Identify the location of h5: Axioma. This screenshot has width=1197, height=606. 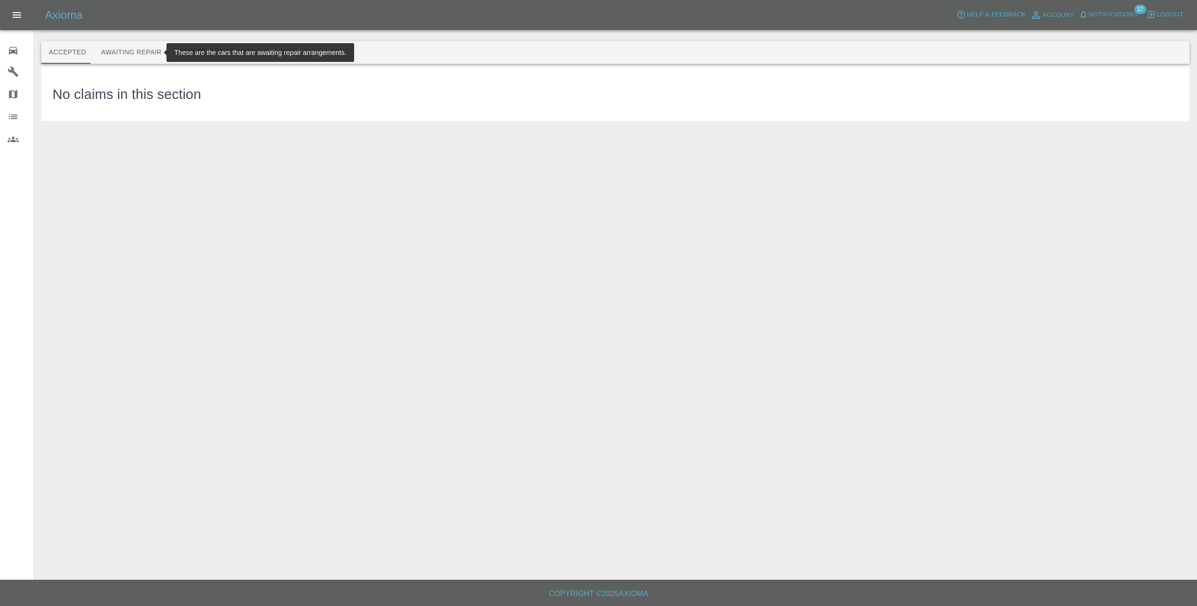
(64, 15).